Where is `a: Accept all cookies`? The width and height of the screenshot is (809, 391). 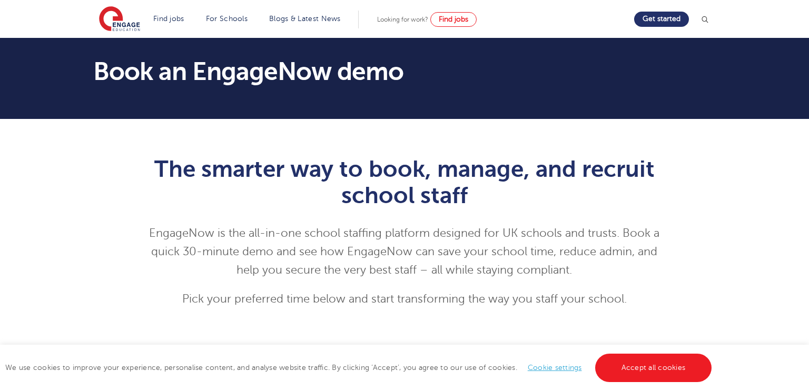
a: Accept all cookies is located at coordinates (654, 368).